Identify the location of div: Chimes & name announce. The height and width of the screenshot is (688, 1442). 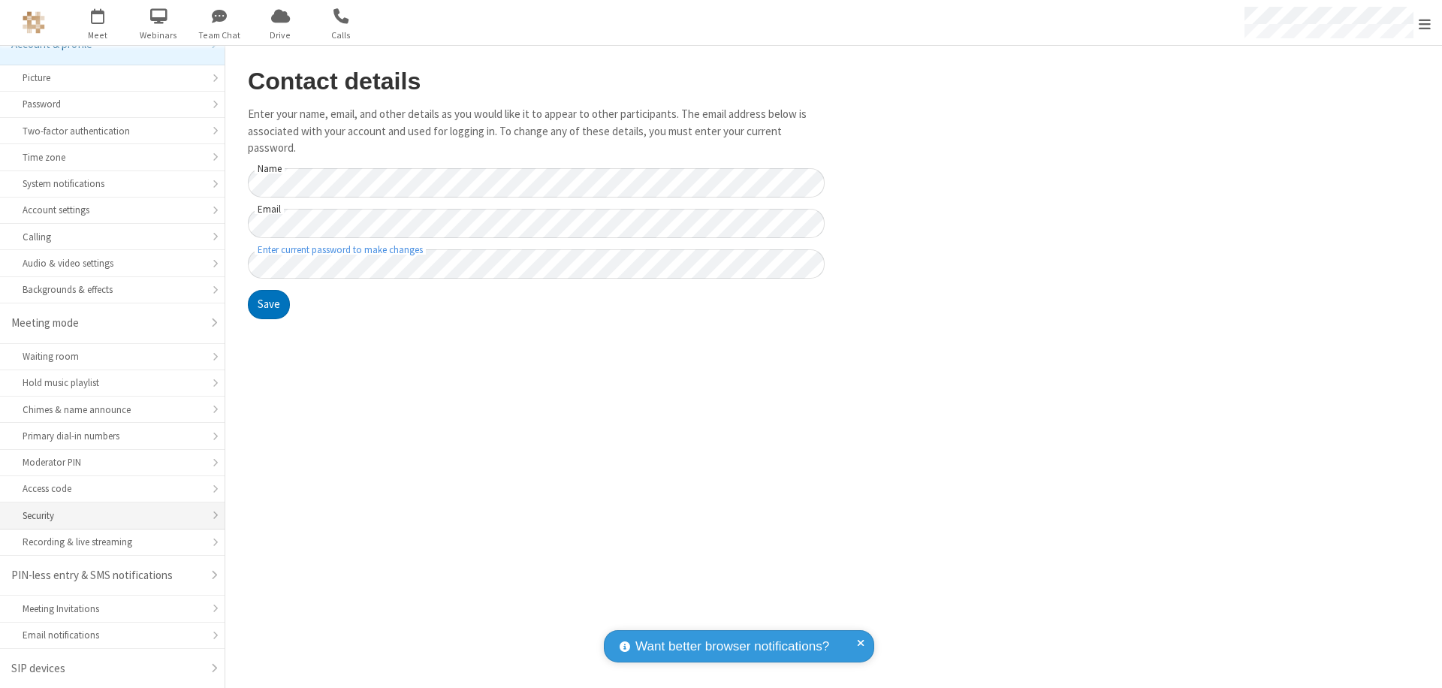
(112, 409).